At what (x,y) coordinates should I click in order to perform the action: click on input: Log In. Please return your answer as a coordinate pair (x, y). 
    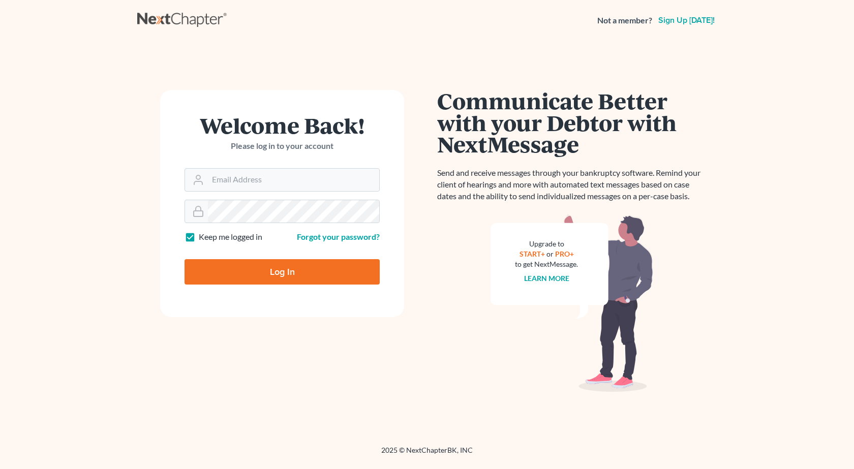
    Looking at the image, I should click on (282, 272).